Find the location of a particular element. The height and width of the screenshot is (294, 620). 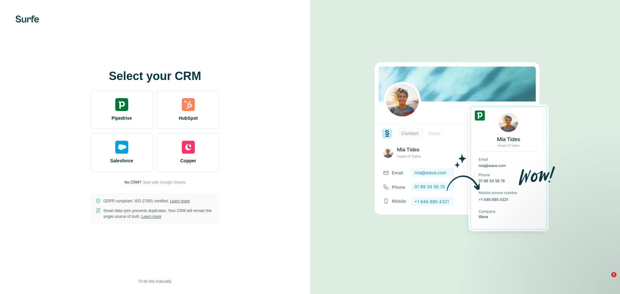

button: I’ll do this manually is located at coordinates (155, 281).